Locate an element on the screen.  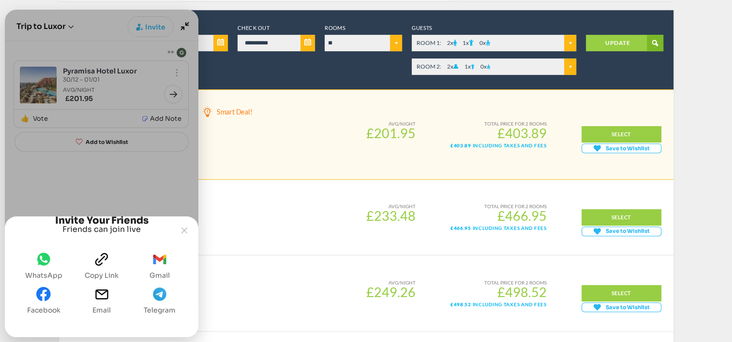
span: ROOM 1: is located at coordinates (429, 43).